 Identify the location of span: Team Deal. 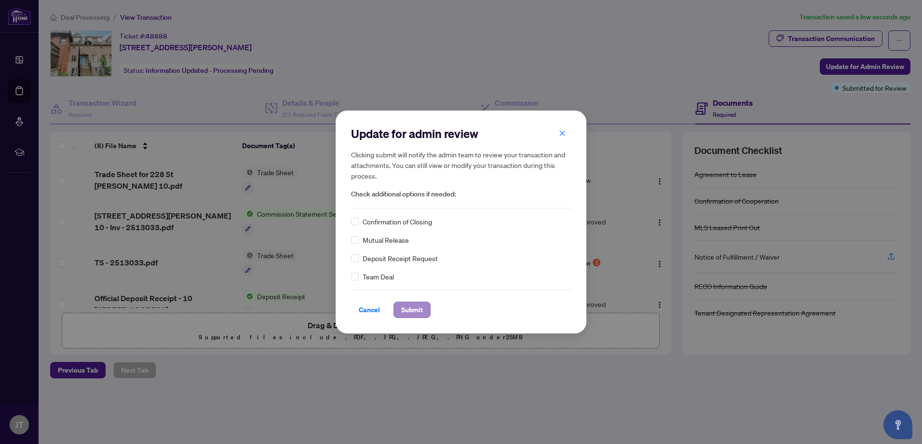
(378, 276).